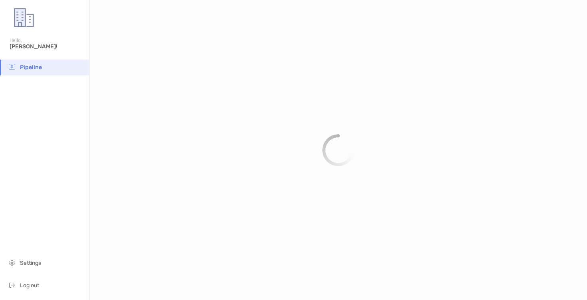  What do you see at coordinates (12, 262) in the screenshot?
I see `img: settings icon` at bounding box center [12, 262].